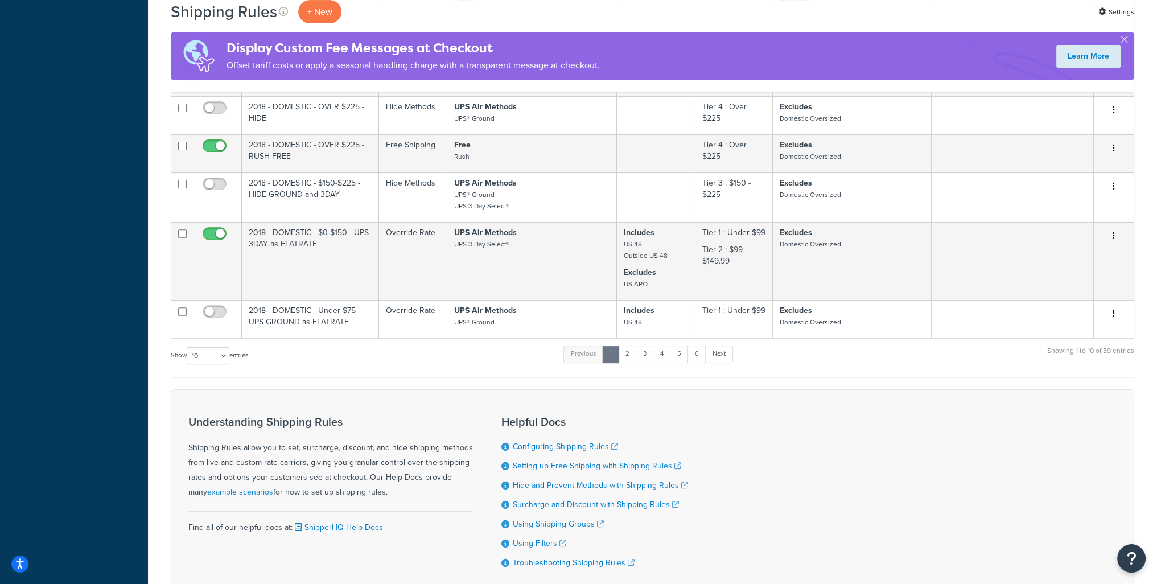  I want to click on select: Showentries, so click(208, 356).